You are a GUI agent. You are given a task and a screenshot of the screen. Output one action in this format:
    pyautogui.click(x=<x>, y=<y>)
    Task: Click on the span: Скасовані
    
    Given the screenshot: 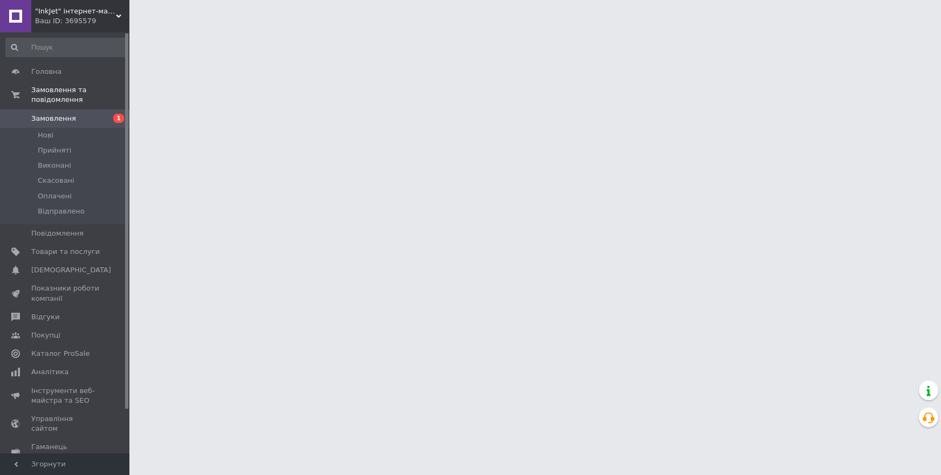 What is the action you would take?
    pyautogui.click(x=56, y=181)
    